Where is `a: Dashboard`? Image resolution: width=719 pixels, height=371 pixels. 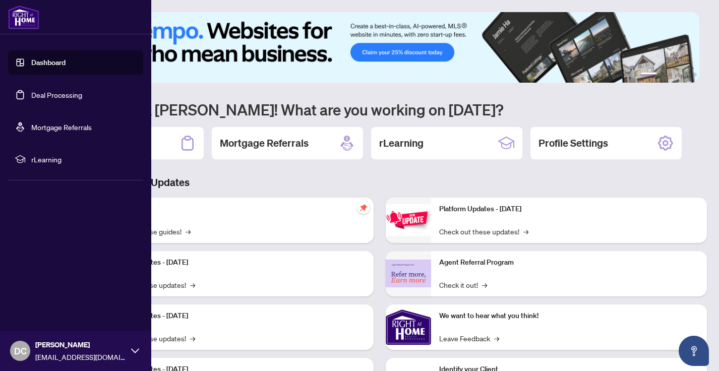 a: Dashboard is located at coordinates (48, 62).